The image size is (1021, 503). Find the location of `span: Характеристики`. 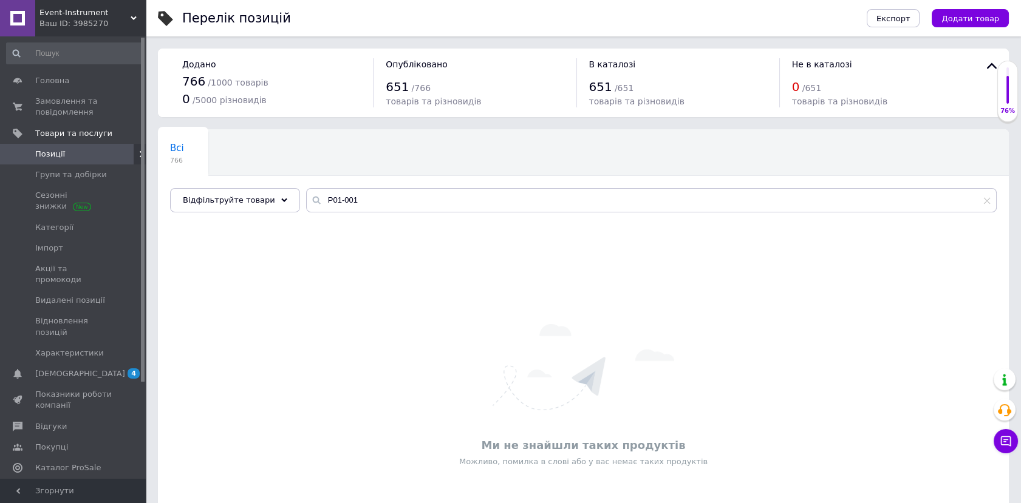

span: Характеристики is located at coordinates (69, 353).